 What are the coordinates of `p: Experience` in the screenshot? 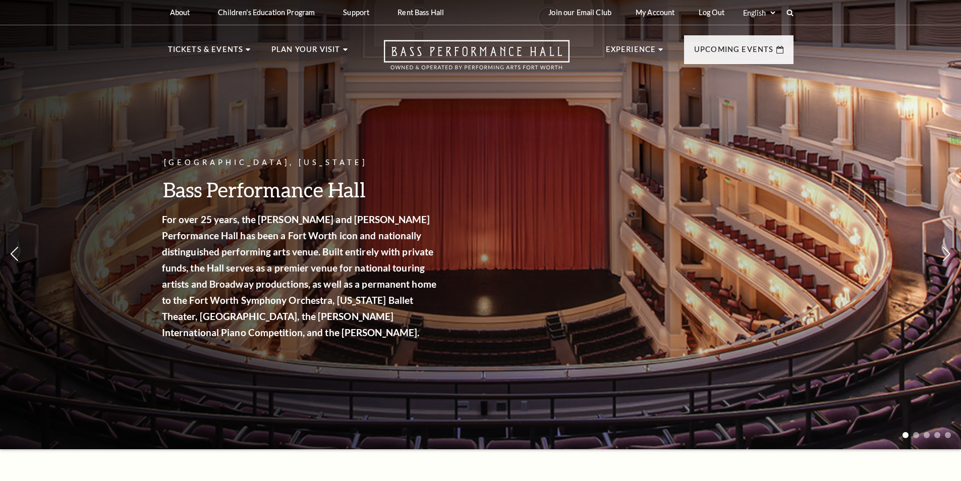 It's located at (631, 52).